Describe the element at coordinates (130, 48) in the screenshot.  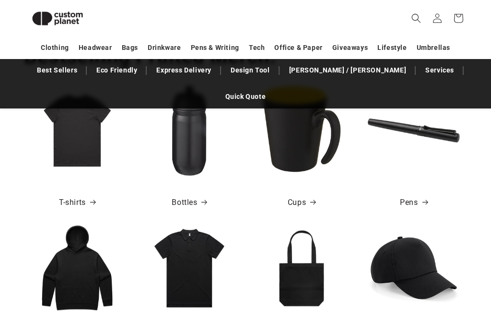
I see `a: Bags` at that location.